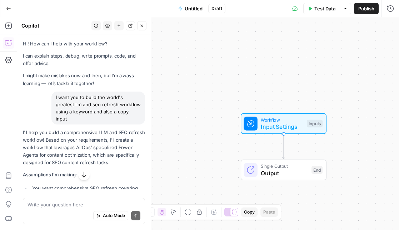  What do you see at coordinates (190, 9) in the screenshot?
I see `button: Untitled` at bounding box center [190, 9].